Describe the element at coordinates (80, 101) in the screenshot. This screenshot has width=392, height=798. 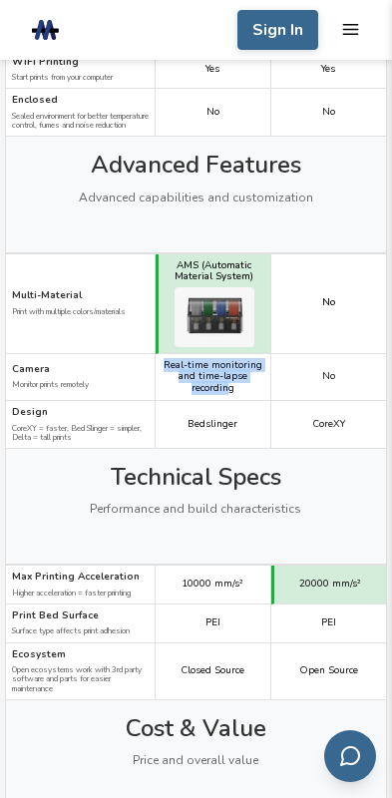
I see `span: Enclosed` at that location.